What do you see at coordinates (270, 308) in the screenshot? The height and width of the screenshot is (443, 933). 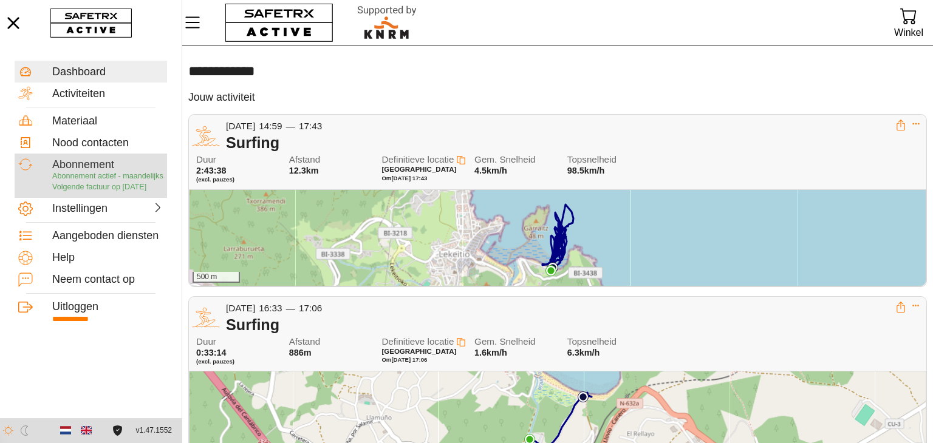 I see `span: 16:33` at bounding box center [270, 308].